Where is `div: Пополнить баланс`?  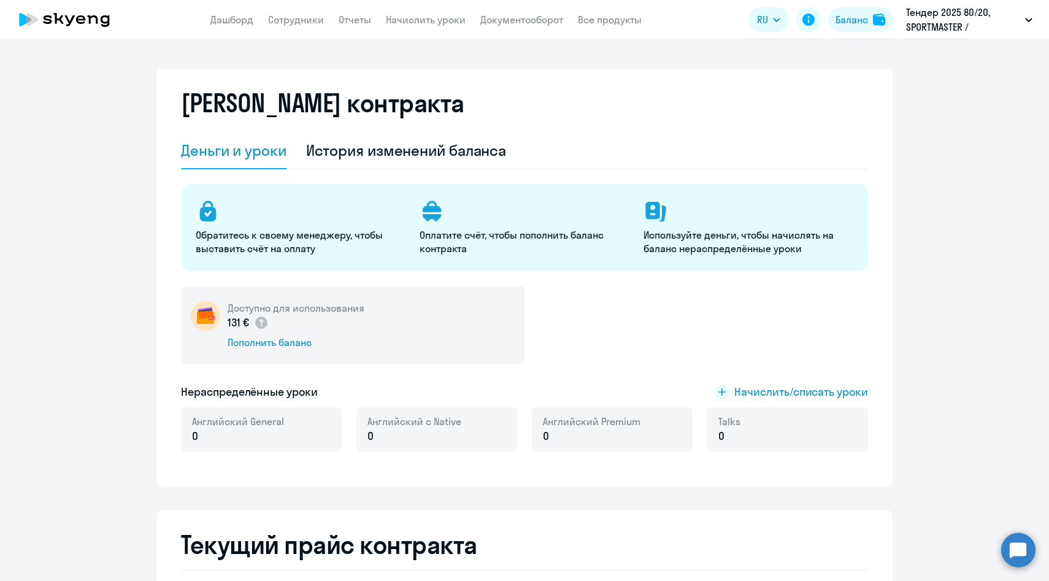 div: Пополнить баланс is located at coordinates (296, 342).